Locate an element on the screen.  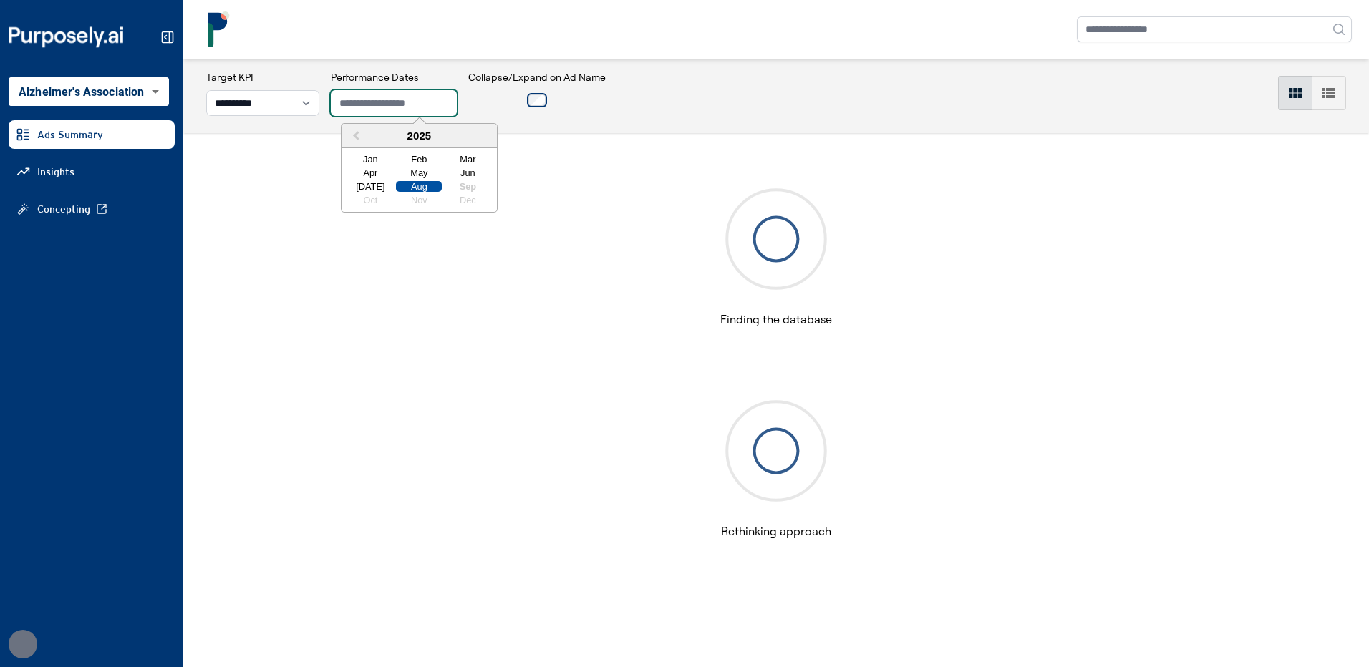
h3: Performance Dates is located at coordinates (394, 77).